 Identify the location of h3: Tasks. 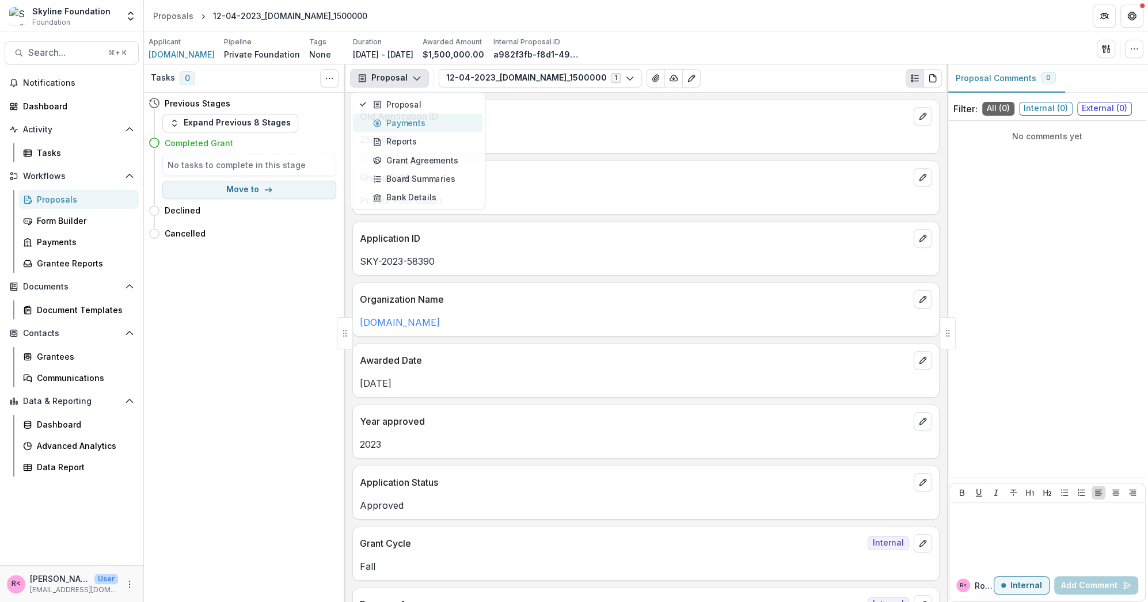
(163, 78).